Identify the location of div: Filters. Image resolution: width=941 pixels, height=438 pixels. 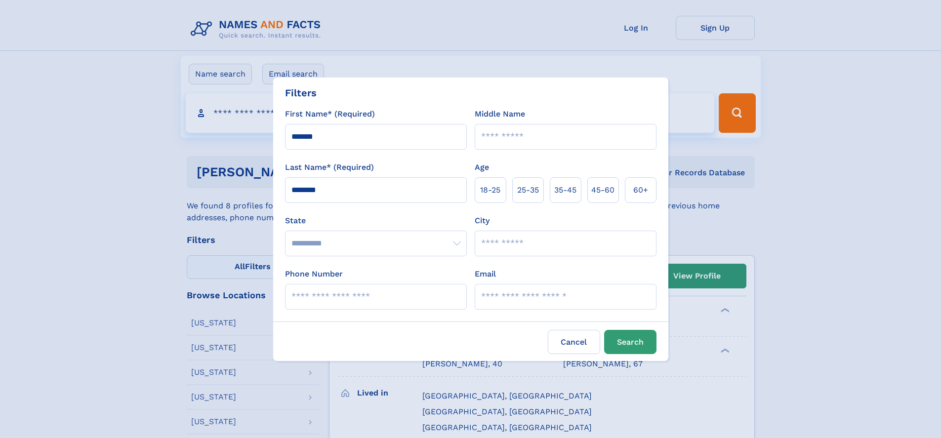
(301, 93).